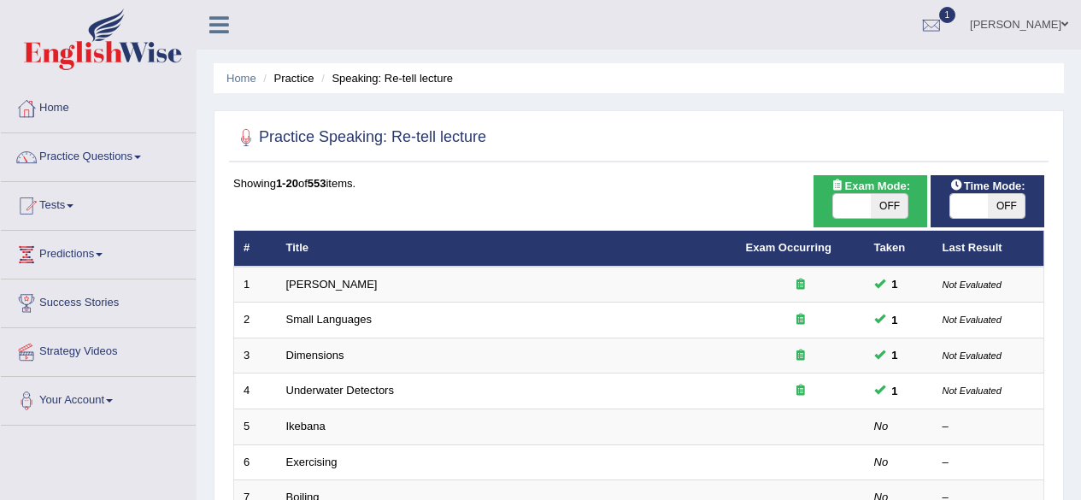 Image resolution: width=1081 pixels, height=500 pixels. What do you see at coordinates (329, 319) in the screenshot?
I see `a: Small Languages` at bounding box center [329, 319].